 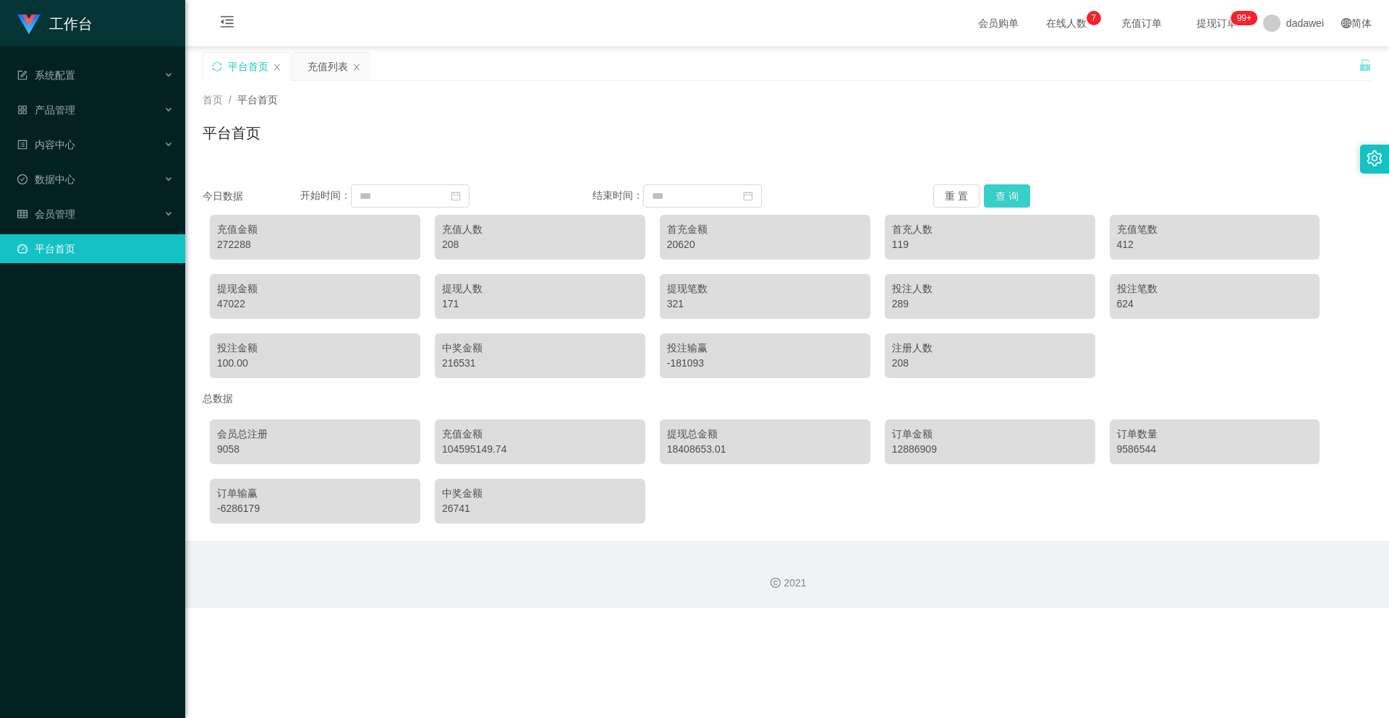 What do you see at coordinates (540, 229) in the screenshot?
I see `div: 充值人数` at bounding box center [540, 229].